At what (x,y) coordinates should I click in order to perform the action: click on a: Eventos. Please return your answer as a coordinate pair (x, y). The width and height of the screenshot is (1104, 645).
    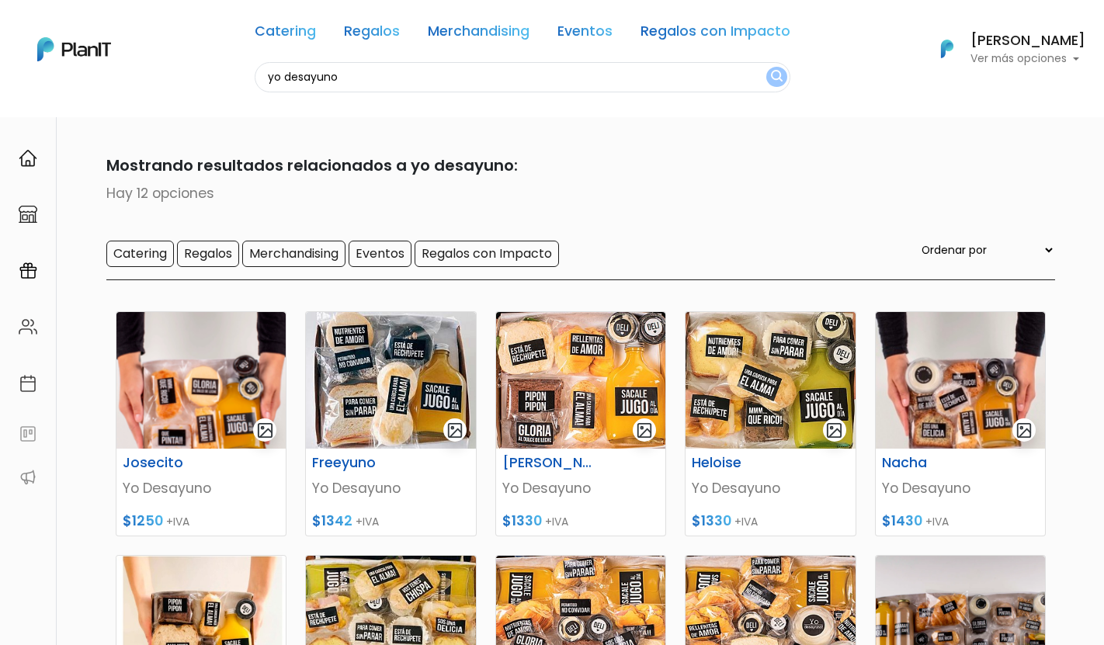
    Looking at the image, I should click on (585, 34).